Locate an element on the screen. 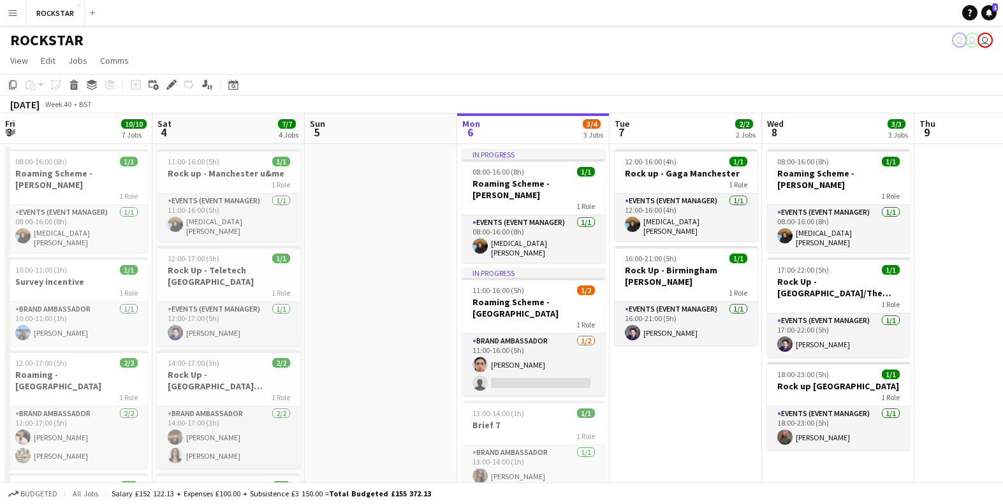 The image size is (1003, 504). div: 2 Jobs is located at coordinates (745, 135).